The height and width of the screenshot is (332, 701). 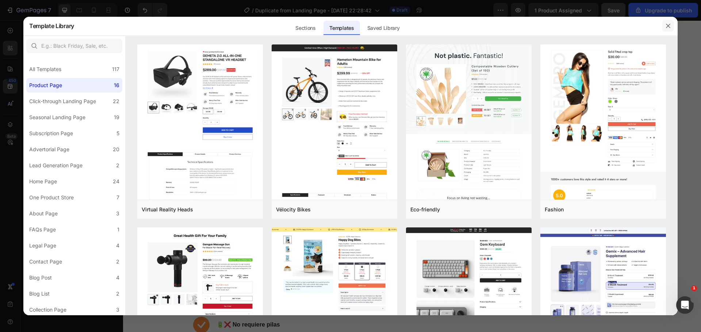 I want to click on div: 7, so click(x=118, y=198).